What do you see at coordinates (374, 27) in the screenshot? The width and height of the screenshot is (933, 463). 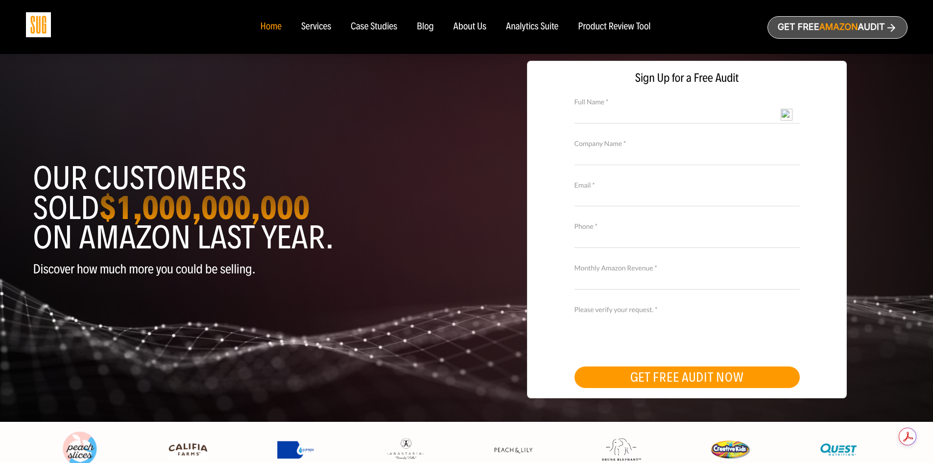 I see `div: Case Studies` at bounding box center [374, 27].